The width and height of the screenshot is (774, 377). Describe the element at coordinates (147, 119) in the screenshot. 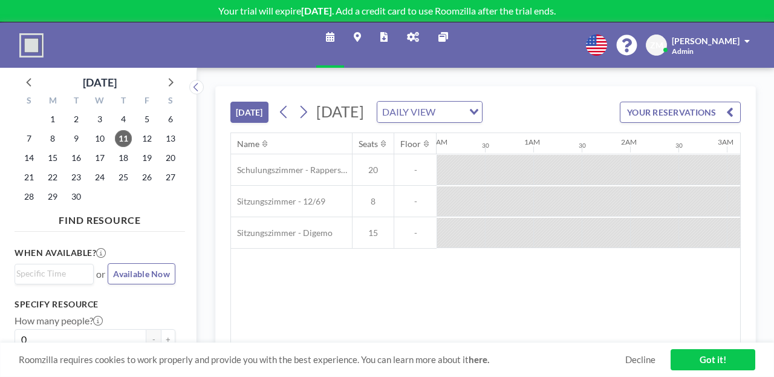

I see `span: Friday, September 5, 2025` at that location.